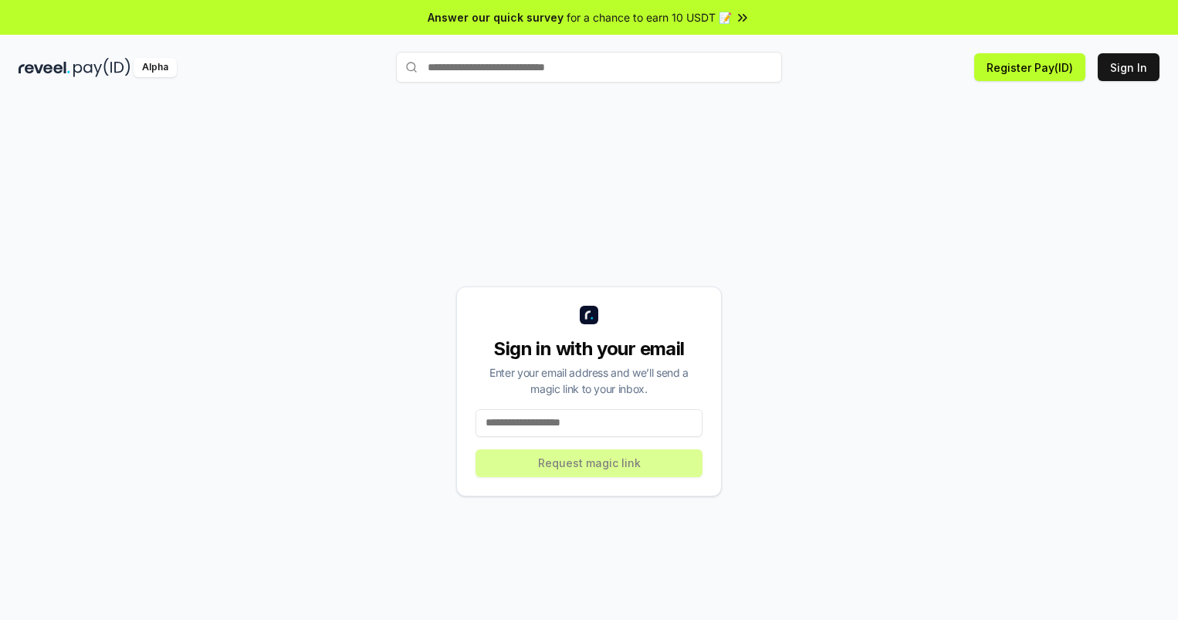 The height and width of the screenshot is (620, 1178). What do you see at coordinates (1030, 67) in the screenshot?
I see `button: Register Pay(ID)` at bounding box center [1030, 67].